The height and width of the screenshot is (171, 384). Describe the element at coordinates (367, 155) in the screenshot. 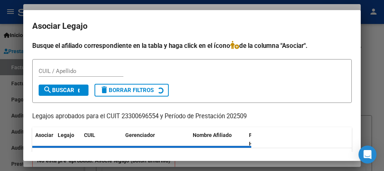

I see `div: Open Intercom Messenger` at that location.